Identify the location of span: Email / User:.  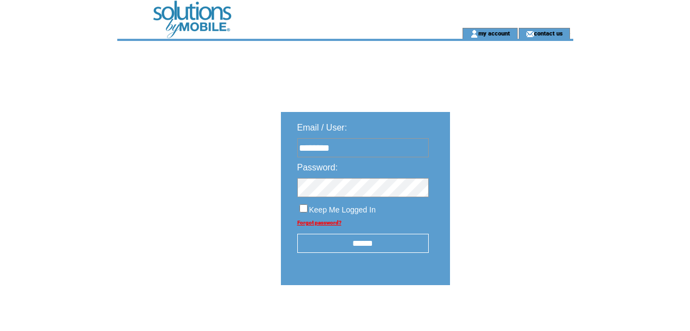
(322, 127).